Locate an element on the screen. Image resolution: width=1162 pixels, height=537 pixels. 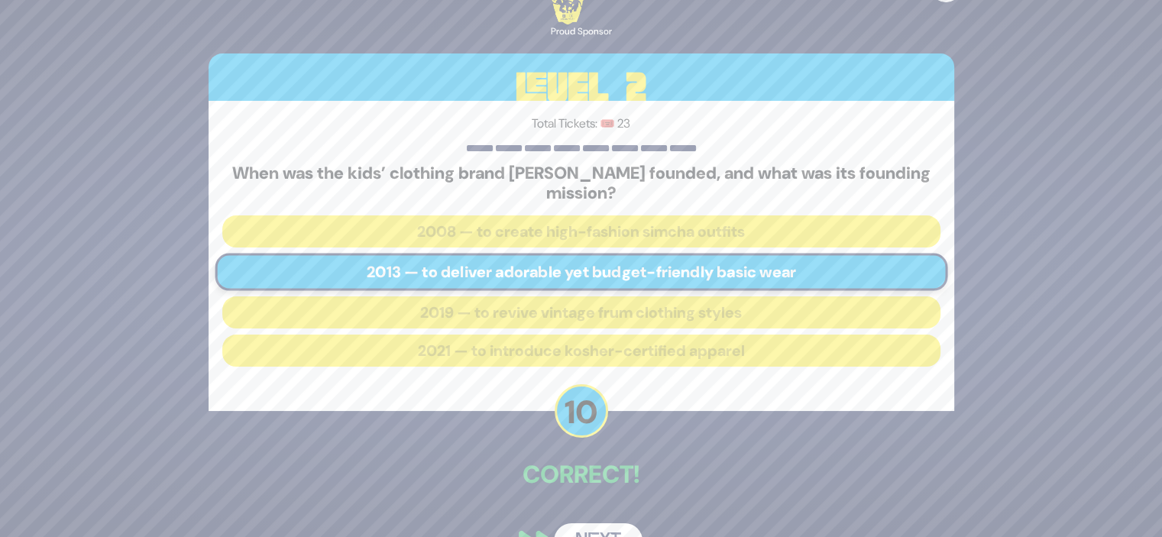
div: Proud Sponsor is located at coordinates (581, 31).